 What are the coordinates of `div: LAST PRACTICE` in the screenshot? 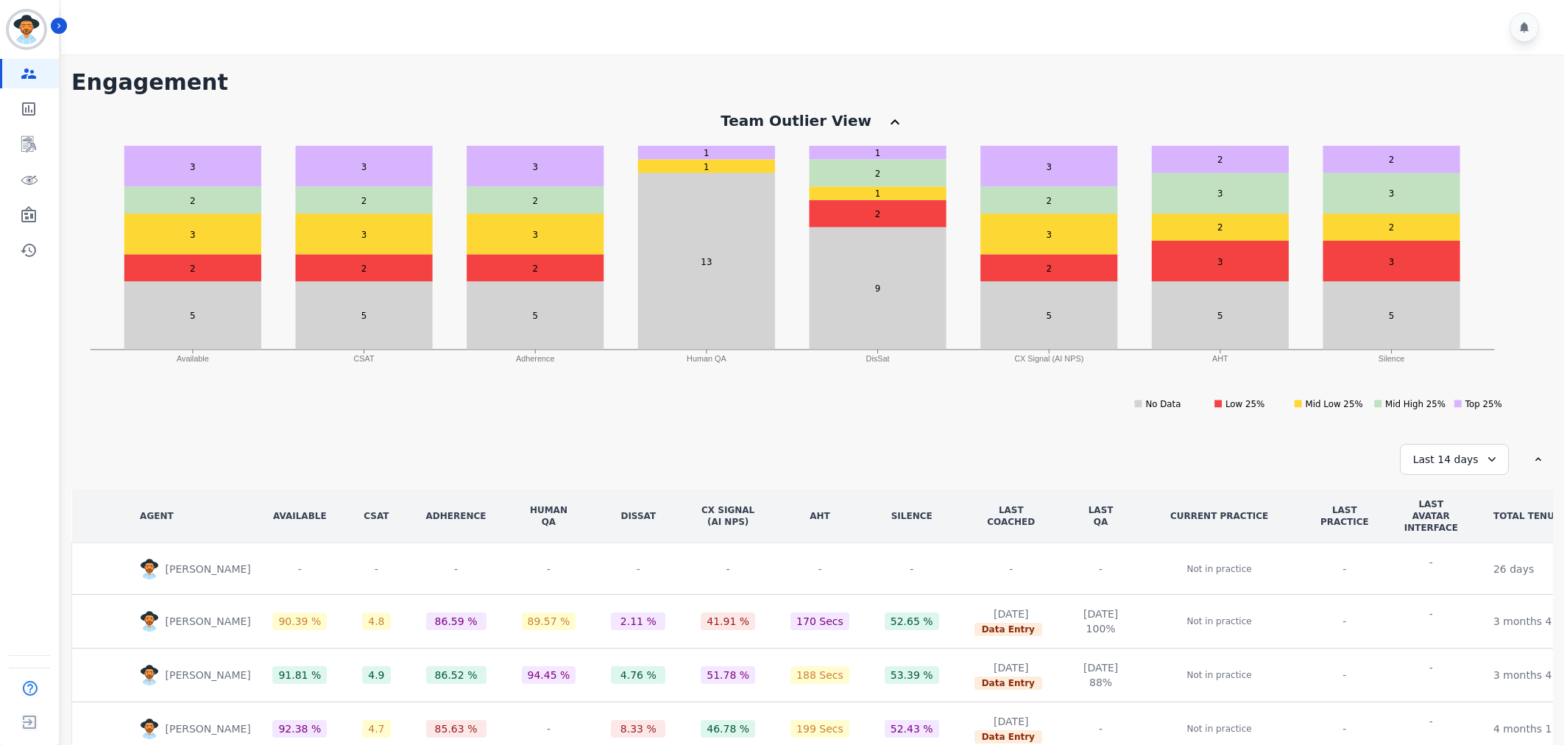 It's located at (1345, 516).